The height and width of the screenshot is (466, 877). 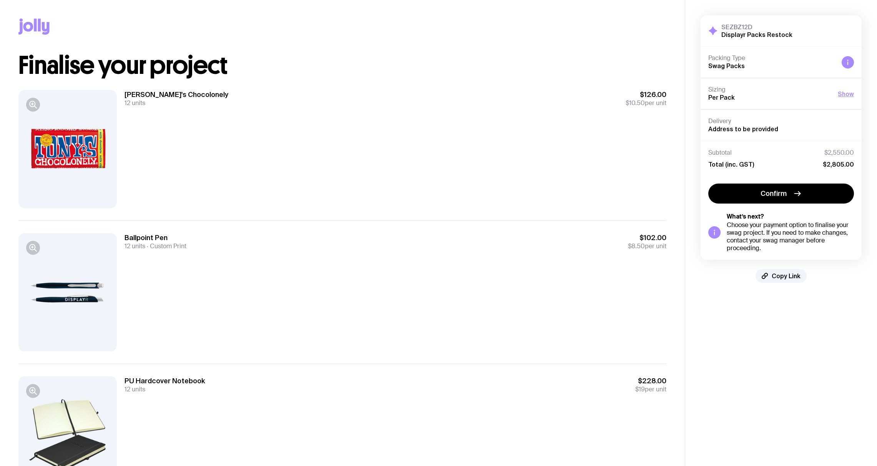 What do you see at coordinates (727, 66) in the screenshot?
I see `span: Swag Packs` at bounding box center [727, 66].